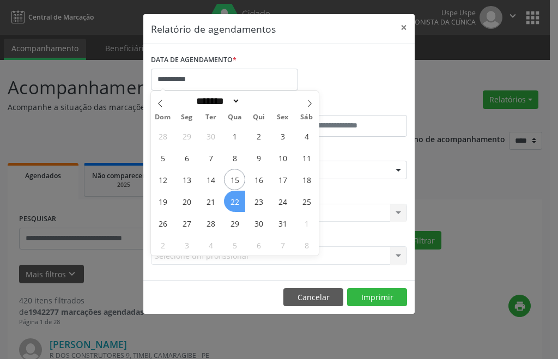 The image size is (558, 359). What do you see at coordinates (162, 223) in the screenshot?
I see `span: Outubro 26, 2025` at bounding box center [162, 223].